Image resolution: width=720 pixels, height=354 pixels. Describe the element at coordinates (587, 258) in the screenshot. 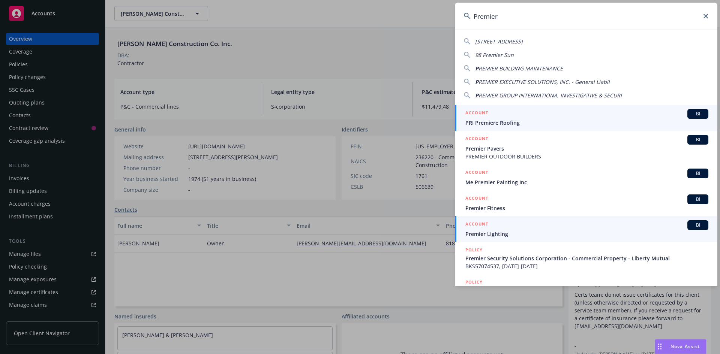

I see `span: Premier Security Solutions Corporation - Commercial Property - Liberty Mutual` at that location.